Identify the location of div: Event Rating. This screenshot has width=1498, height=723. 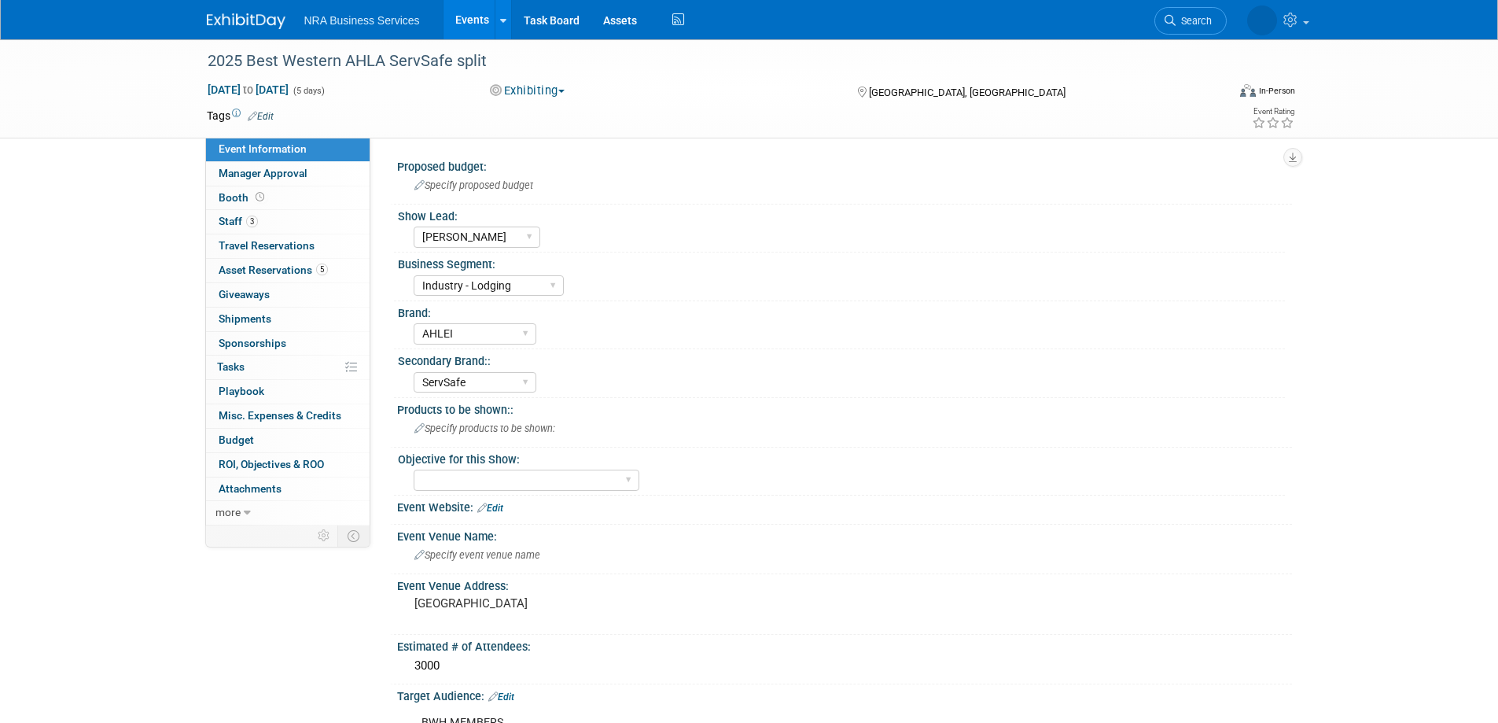
(1273, 112).